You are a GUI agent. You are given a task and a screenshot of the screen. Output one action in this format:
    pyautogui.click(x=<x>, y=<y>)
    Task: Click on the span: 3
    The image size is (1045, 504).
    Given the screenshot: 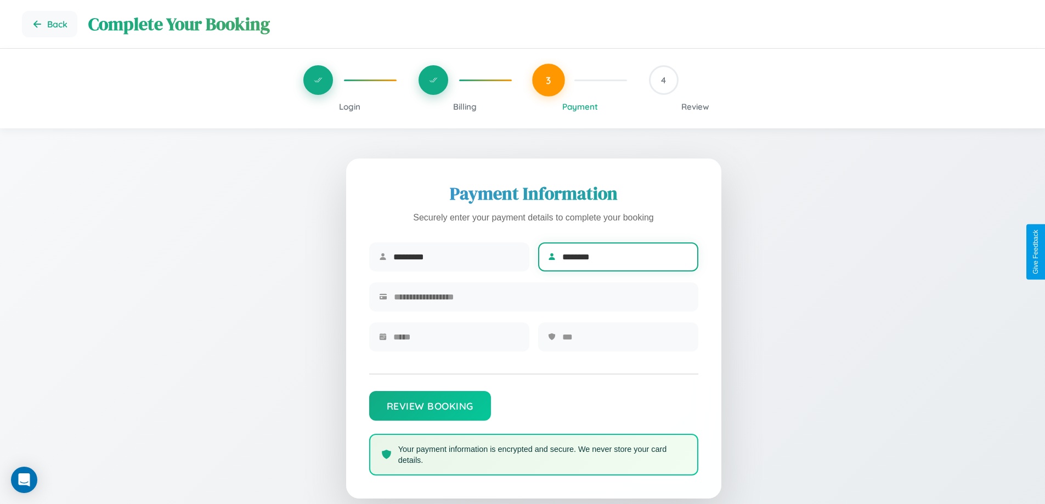 What is the action you would take?
    pyautogui.click(x=548, y=80)
    